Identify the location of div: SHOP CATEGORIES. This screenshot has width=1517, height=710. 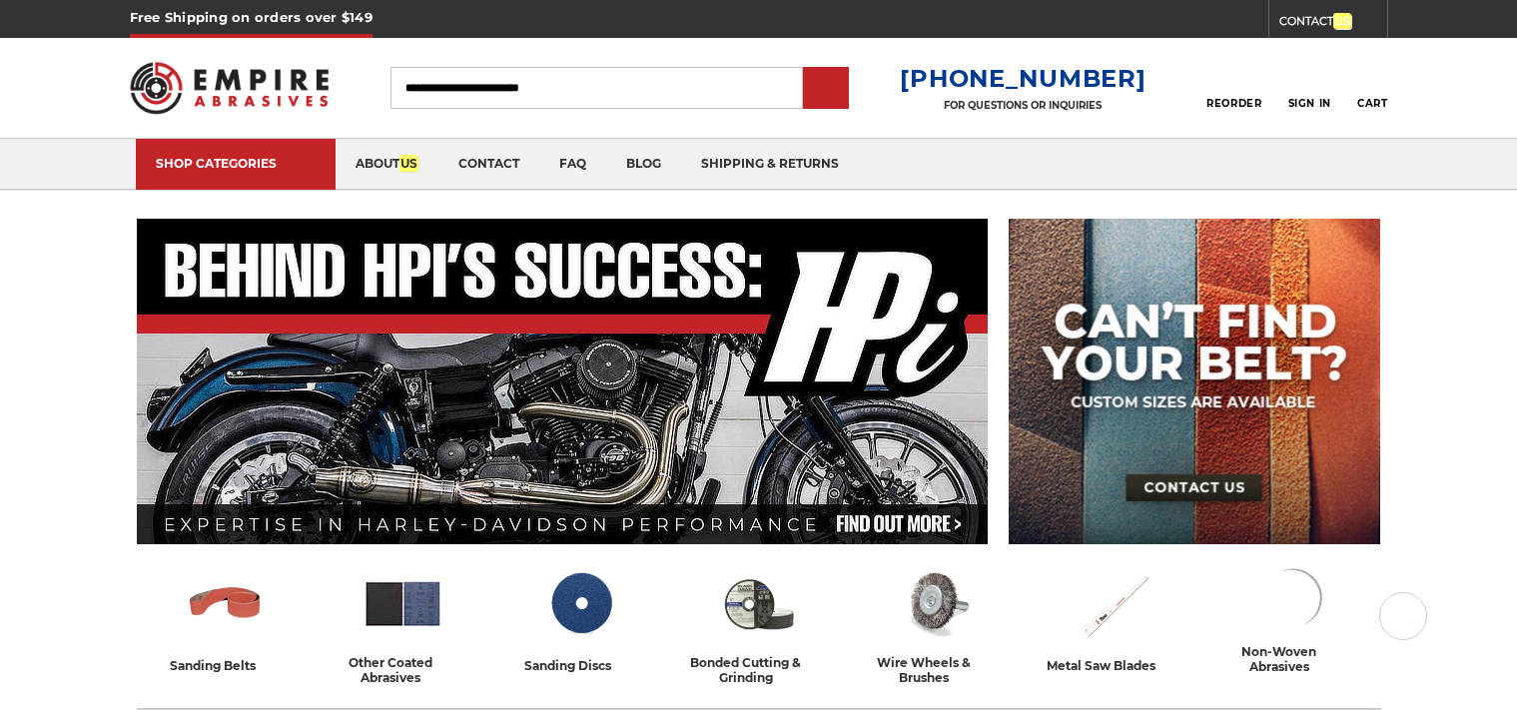
(236, 163).